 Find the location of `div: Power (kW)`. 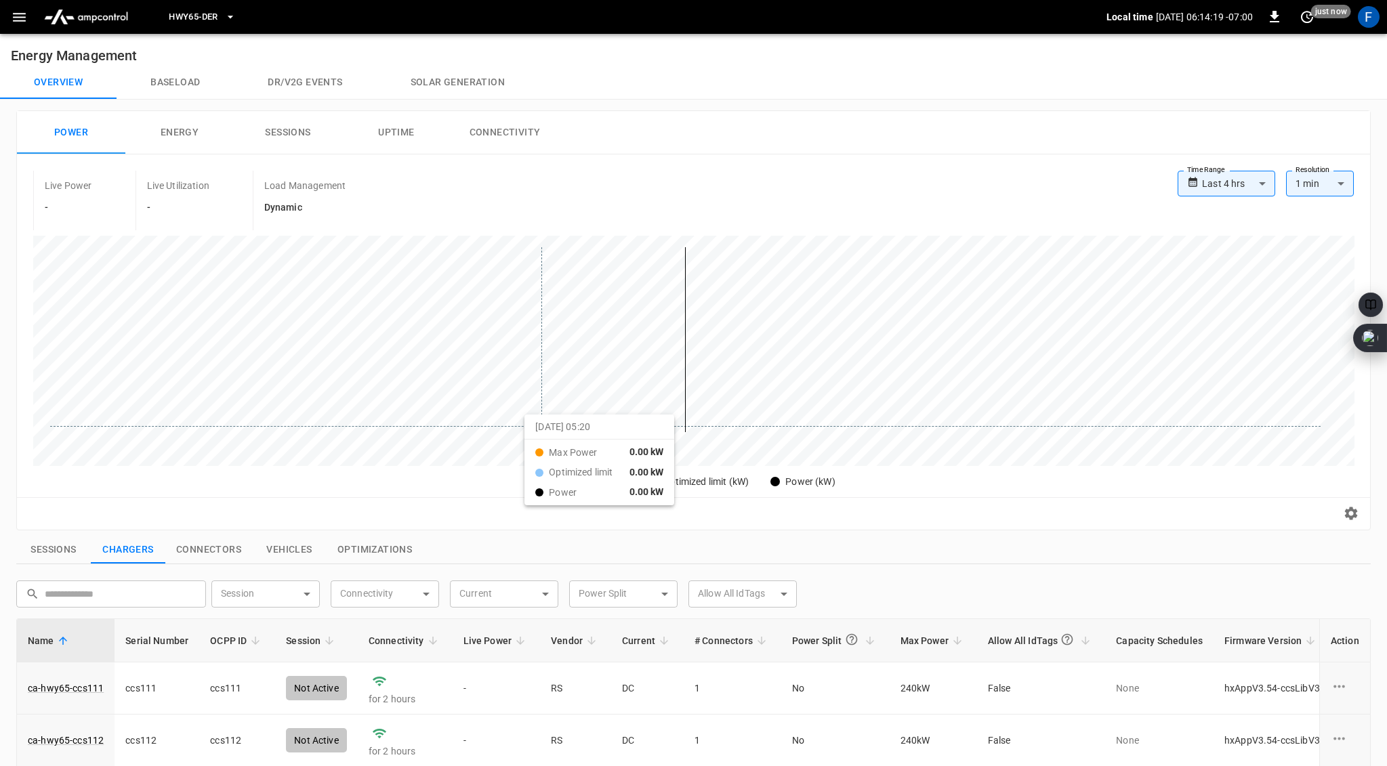

div: Power (kW) is located at coordinates (810, 482).